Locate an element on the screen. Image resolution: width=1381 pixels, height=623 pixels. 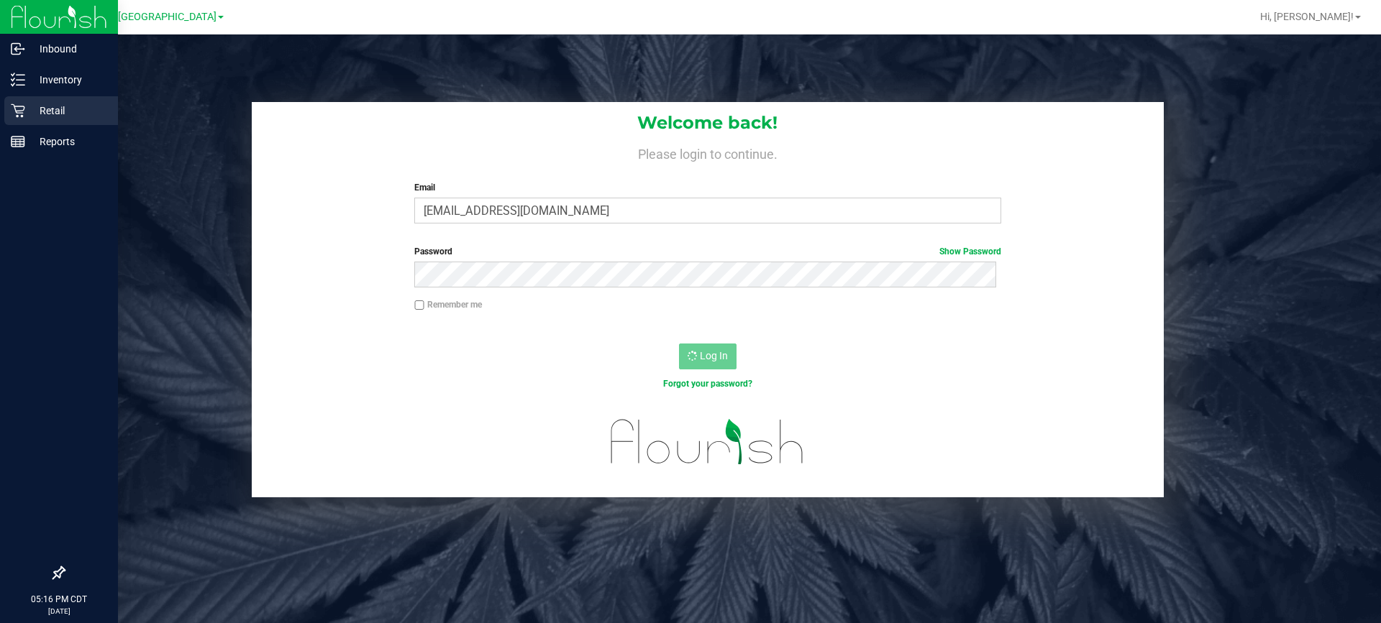
inline-svg: Inbound is located at coordinates (18, 49).